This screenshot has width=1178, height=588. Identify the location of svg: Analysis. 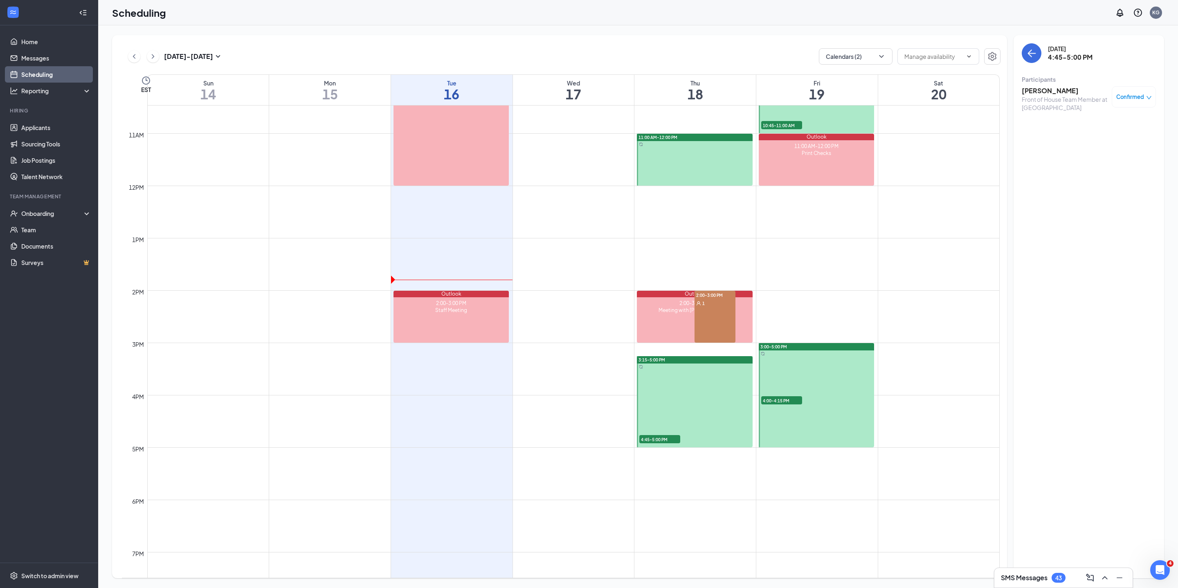
(14, 91).